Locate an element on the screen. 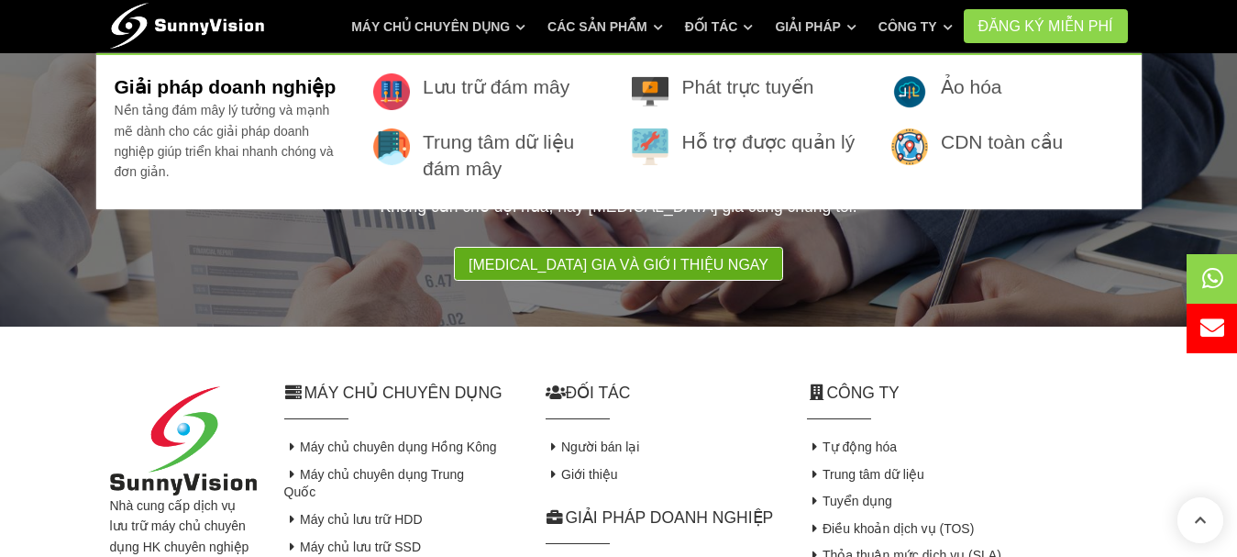  font: Các sản phẩm is located at coordinates (597, 27).